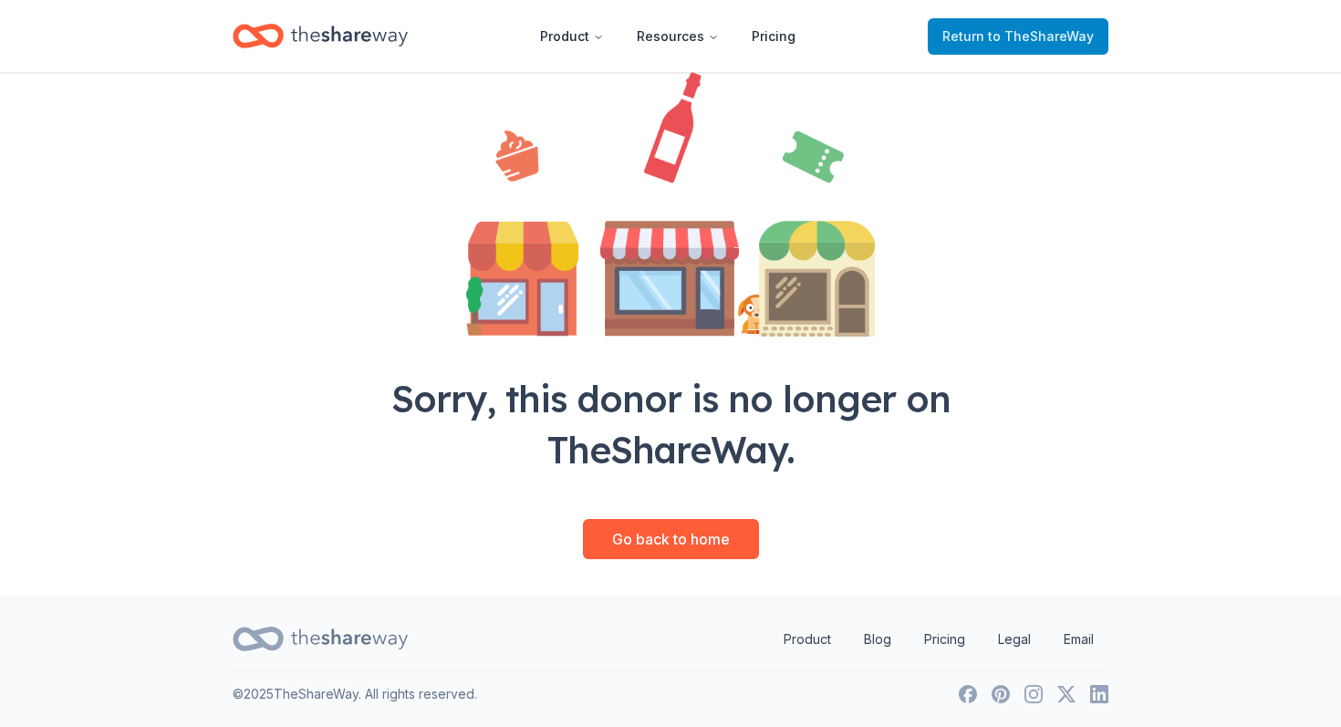 This screenshot has width=1341, height=727. What do you see at coordinates (320, 36) in the screenshot?
I see `a: Home` at bounding box center [320, 36].